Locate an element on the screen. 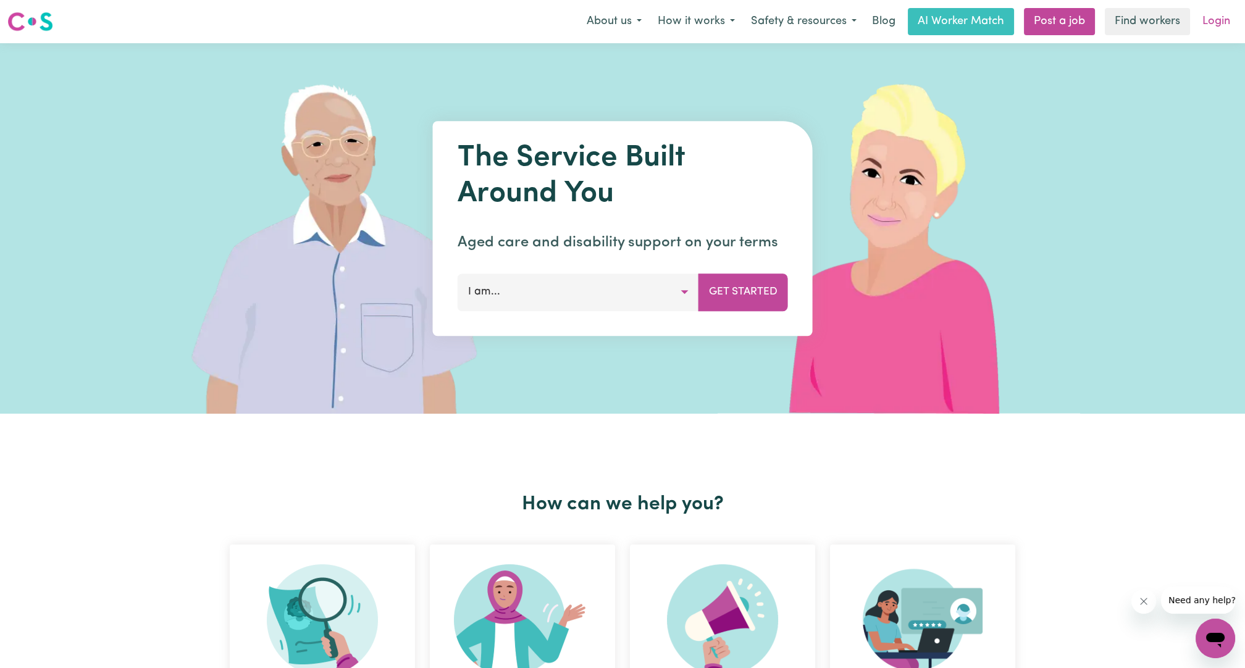 The height and width of the screenshot is (668, 1245). button: How it works is located at coordinates (696, 22).